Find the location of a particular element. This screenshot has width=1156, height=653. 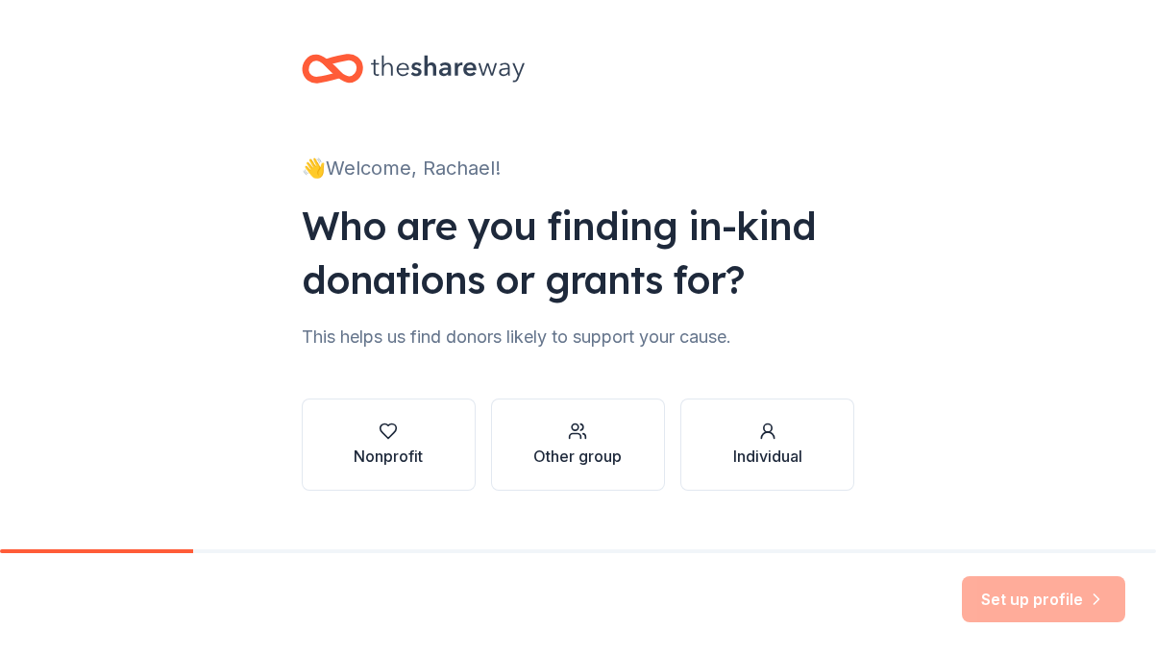

div: Who are you finding in-kind donations or grants for? is located at coordinates (578, 253).